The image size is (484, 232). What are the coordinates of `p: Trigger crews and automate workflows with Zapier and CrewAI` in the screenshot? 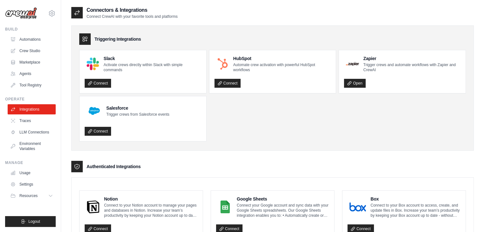 It's located at (412, 68).